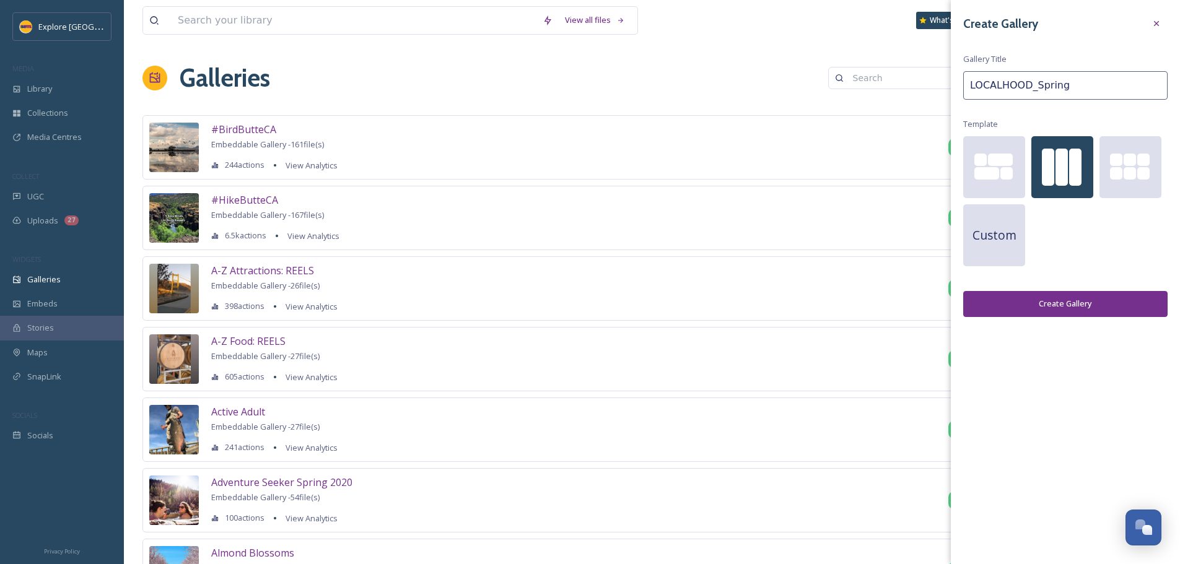  Describe the element at coordinates (174, 218) in the screenshot. I see `img: f23d9a8f-dfe0-4bc8-b654-5be27f61112f.jpg` at that location.